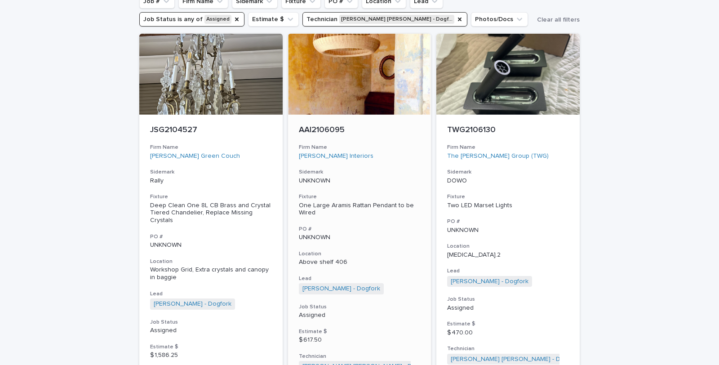  I want to click on p: DOWO, so click(508, 181).